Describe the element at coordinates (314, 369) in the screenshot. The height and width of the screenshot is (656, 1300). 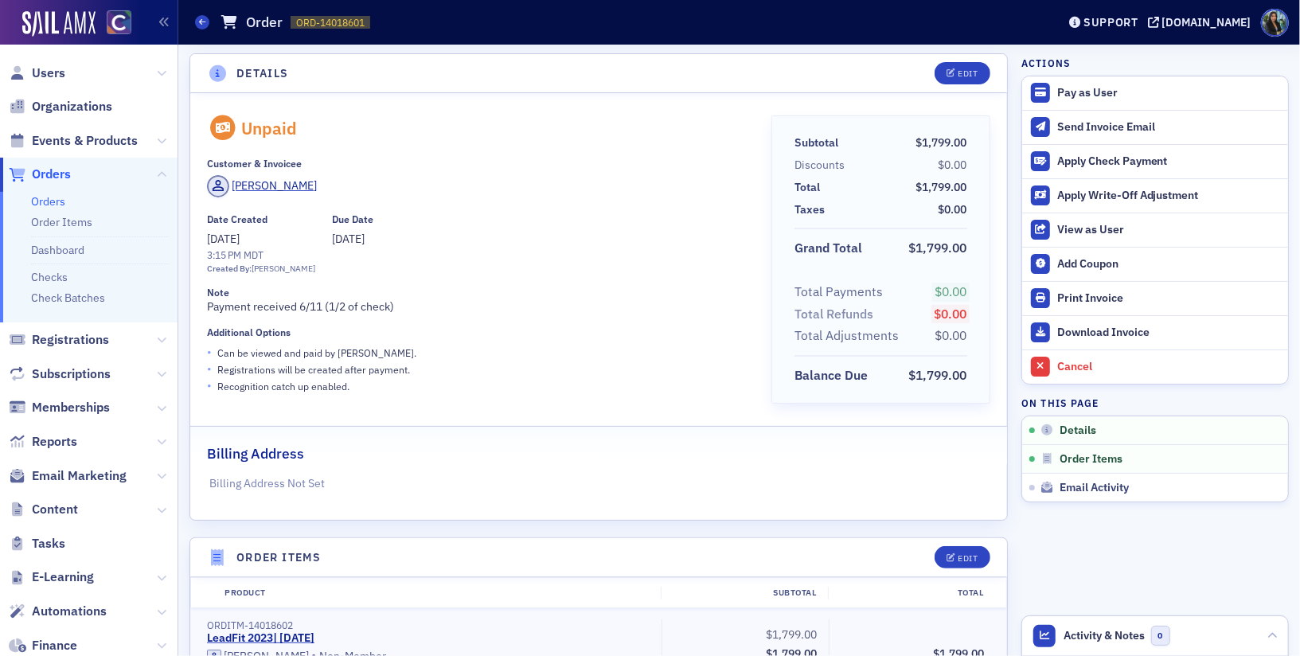
I see `p: Registrations will be created after payment.` at that location.